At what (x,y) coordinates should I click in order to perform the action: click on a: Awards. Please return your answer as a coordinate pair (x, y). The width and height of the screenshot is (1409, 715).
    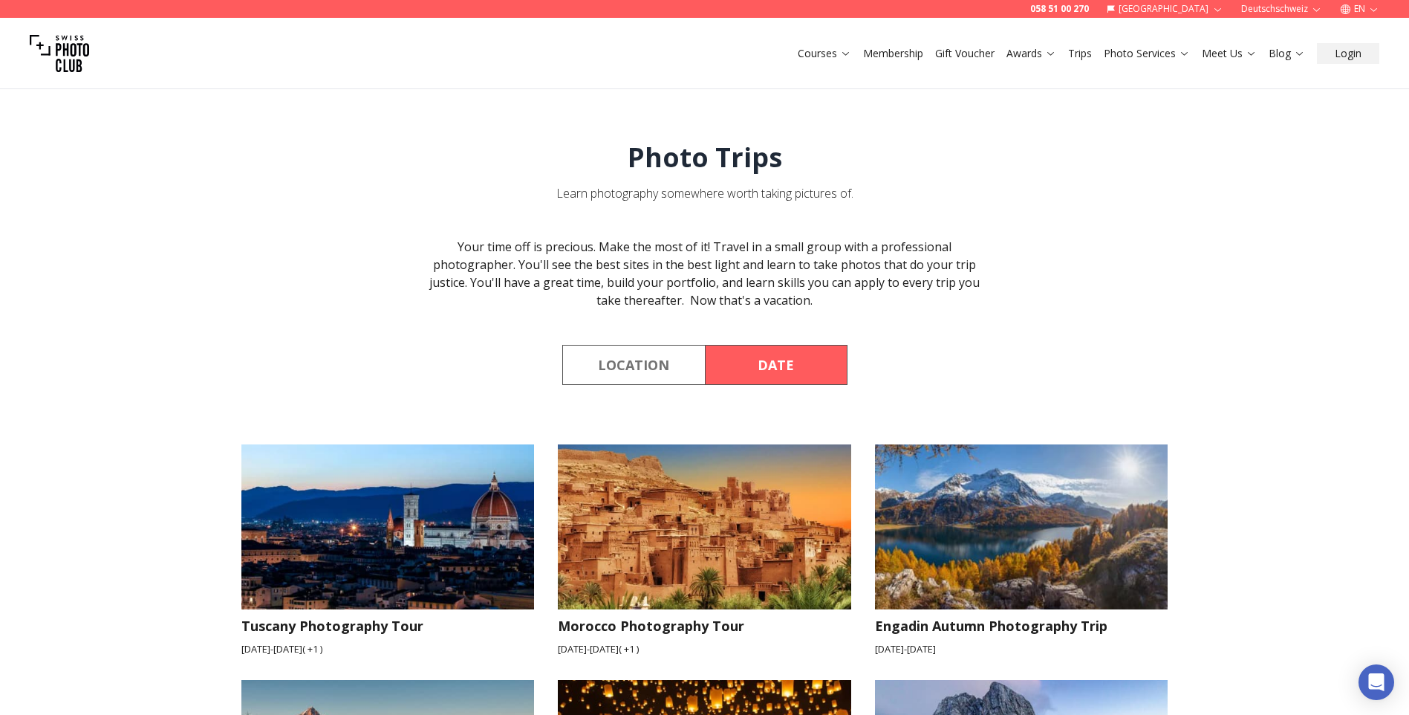
    Looking at the image, I should click on (1031, 53).